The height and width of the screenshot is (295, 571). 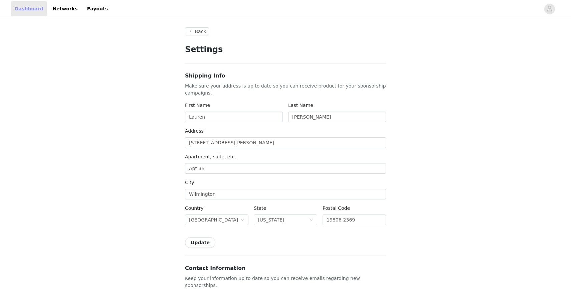 What do you see at coordinates (285, 143) in the screenshot?
I see `input: Address` at bounding box center [285, 143].